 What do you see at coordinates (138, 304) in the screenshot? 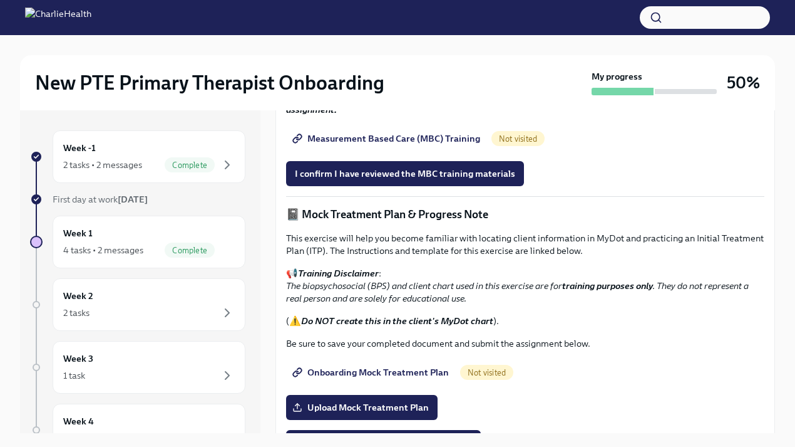
I see `a: Week 22 tasks` at bounding box center [138, 304].